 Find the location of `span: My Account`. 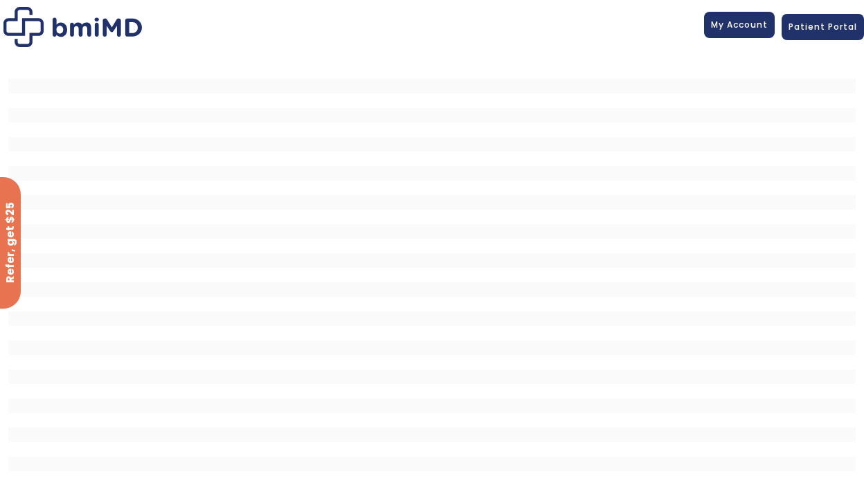

span: My Account is located at coordinates (739, 24).